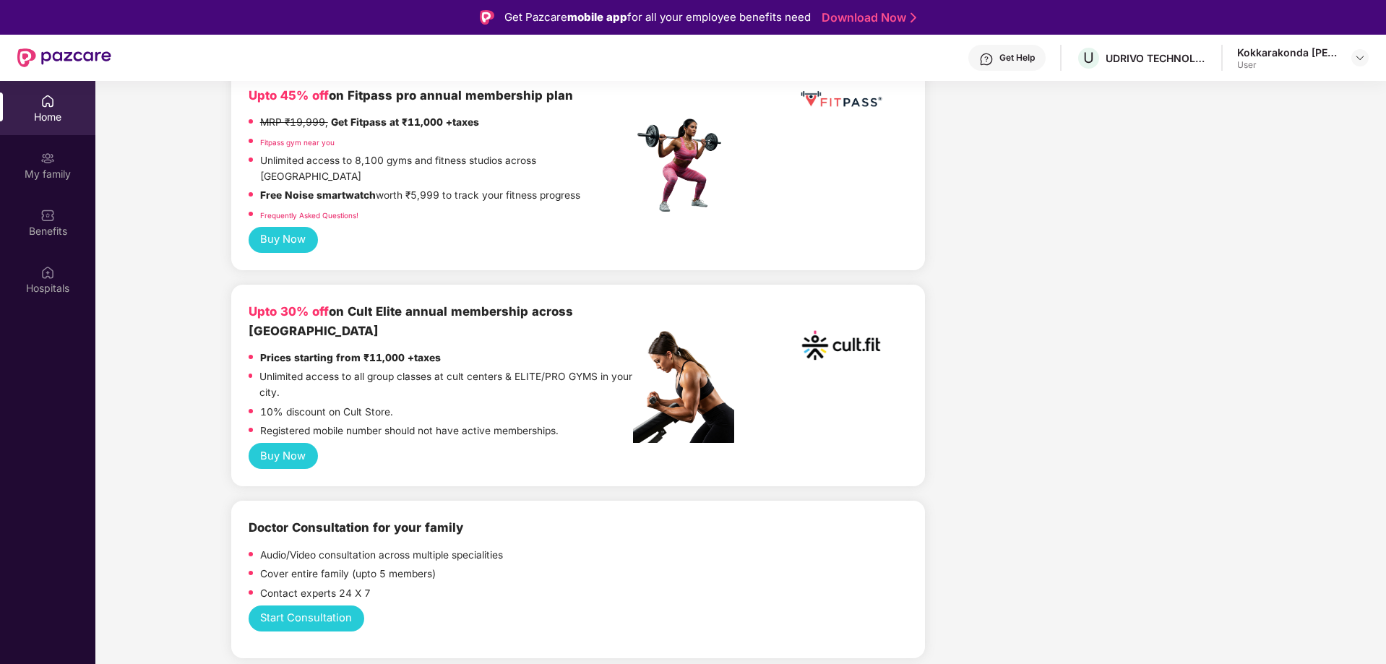  What do you see at coordinates (48, 272) in the screenshot?
I see `img: svg+xml;base64,PHN2ZyBpZD0iSG9zcGl0YWxzIiB4bWxucz0iaHR0cDovL3d3dy53My5vcmcvMjAwMC9zdmciIHdpZHRoPS...` at bounding box center [48, 272].